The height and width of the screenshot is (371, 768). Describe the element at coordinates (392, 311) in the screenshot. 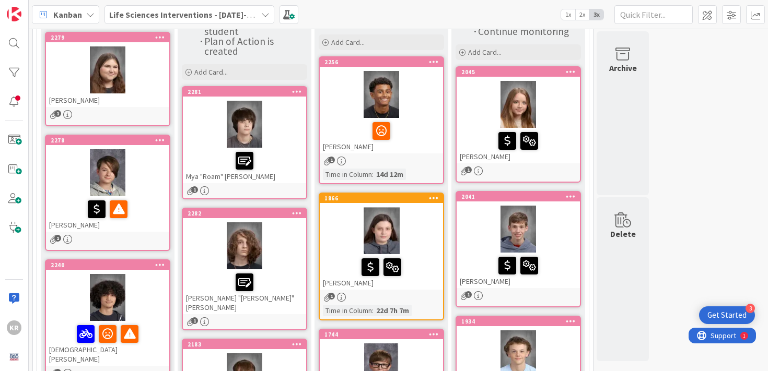

I see `div: 22d 7h 7m` at that location.